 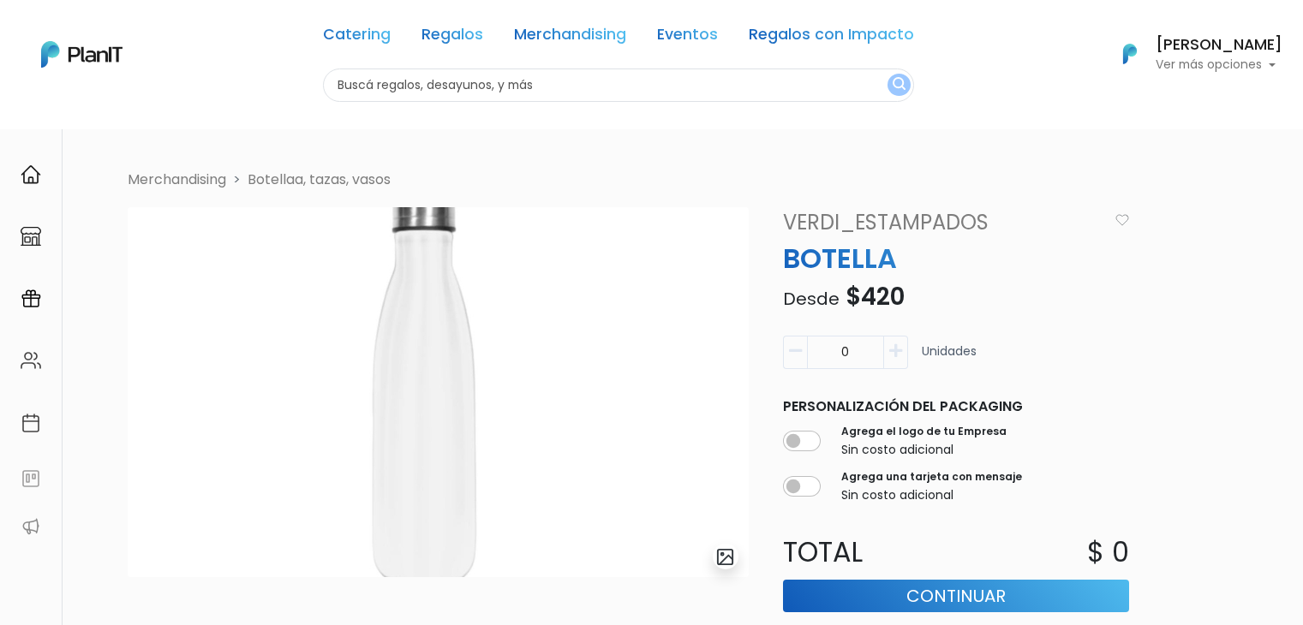 I want to click on a: Eventos, so click(x=687, y=38).